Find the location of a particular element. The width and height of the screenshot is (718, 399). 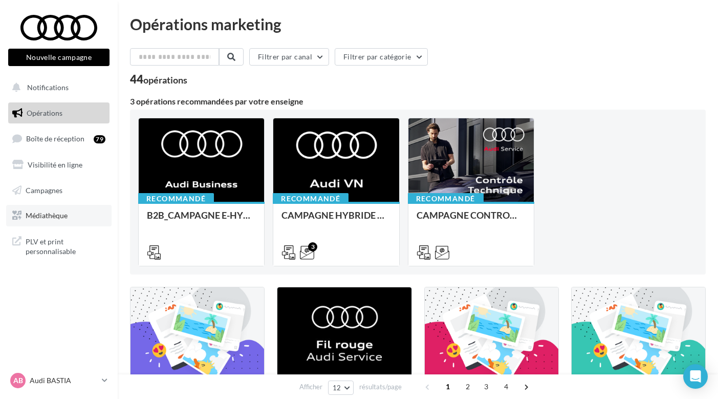

span: AB is located at coordinates (18, 380).